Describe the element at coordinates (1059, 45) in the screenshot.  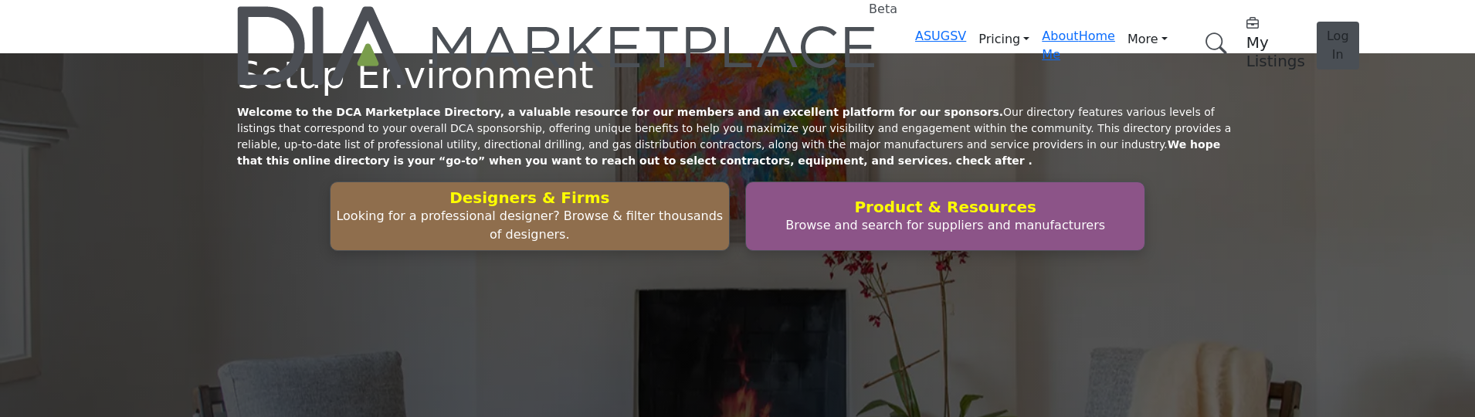
I see `a: About Me` at that location.